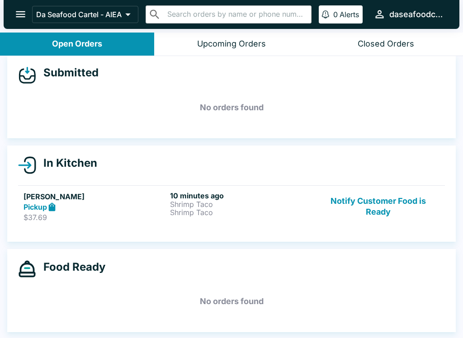  I want to click on div: daseafoodcartel, so click(417, 14).